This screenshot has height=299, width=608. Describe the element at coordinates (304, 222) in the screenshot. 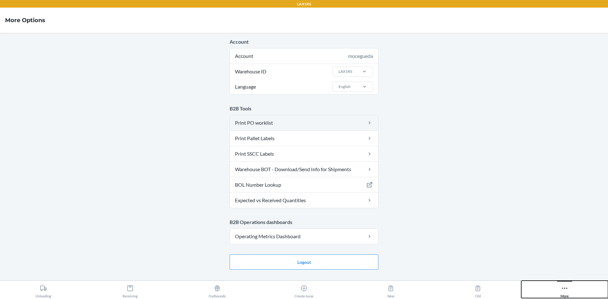

I see `p: B2B Operations dashboards` at that location.